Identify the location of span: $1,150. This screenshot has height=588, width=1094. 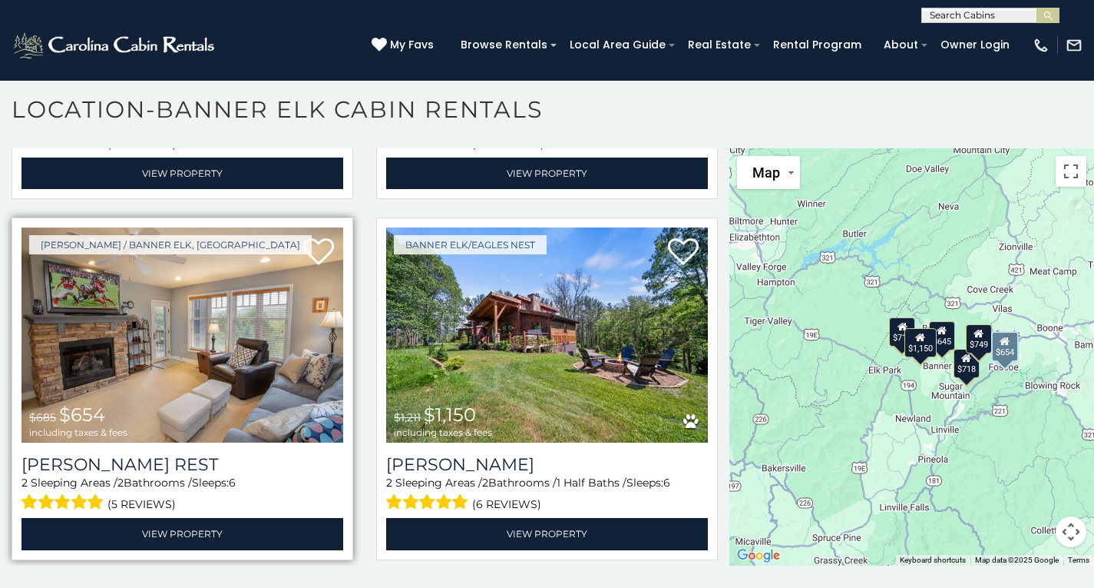
(450, 414).